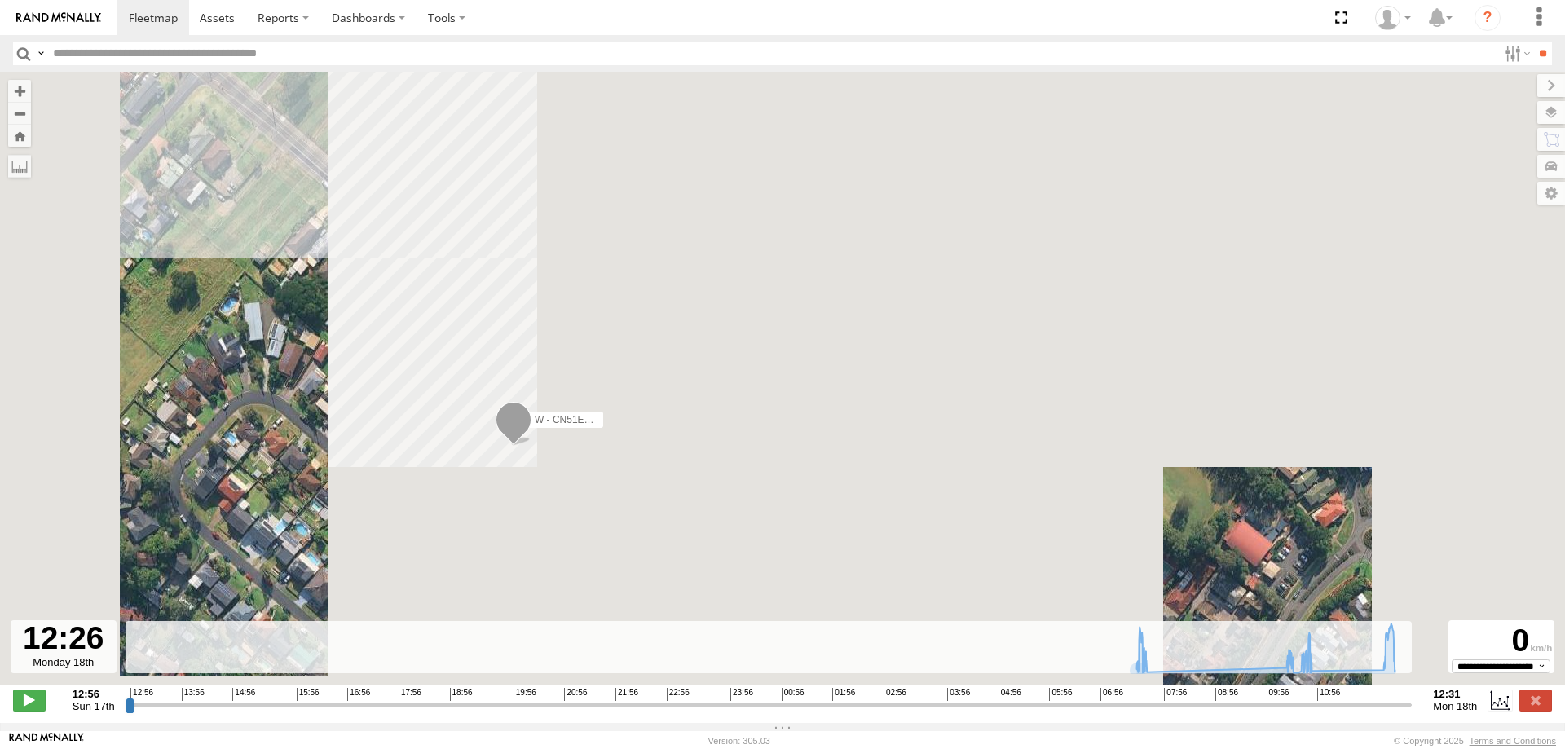 The image size is (1565, 749). What do you see at coordinates (1515, 53) in the screenshot?
I see `label: Search Filter Options` at bounding box center [1515, 53].